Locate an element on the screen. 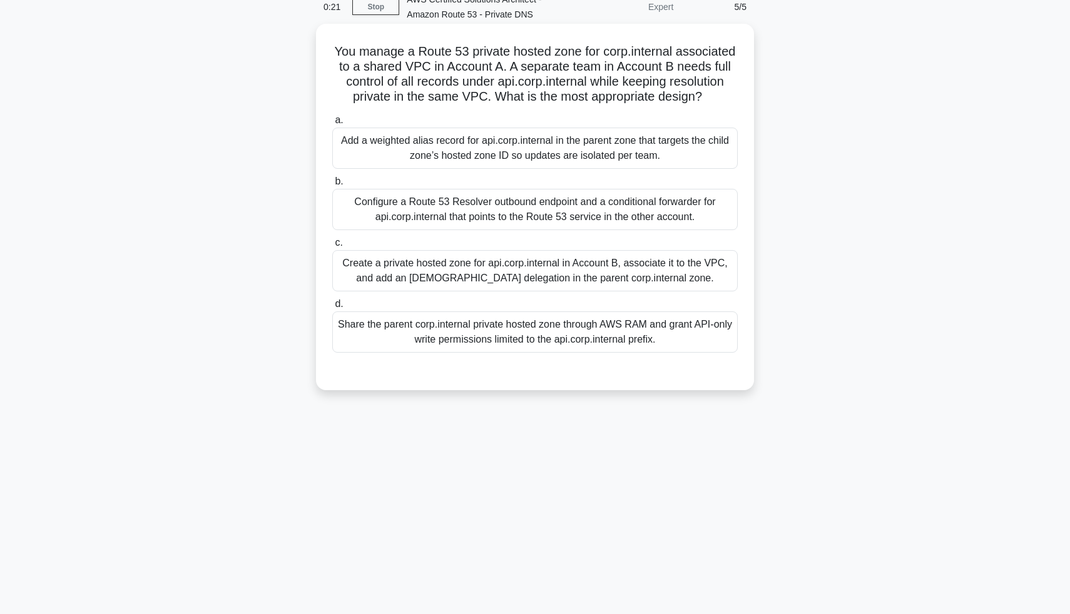 The height and width of the screenshot is (614, 1070). div: Add a weighted alias record for api.corp.internal in the parent zone that targets the child zone’... is located at coordinates (535, 148).